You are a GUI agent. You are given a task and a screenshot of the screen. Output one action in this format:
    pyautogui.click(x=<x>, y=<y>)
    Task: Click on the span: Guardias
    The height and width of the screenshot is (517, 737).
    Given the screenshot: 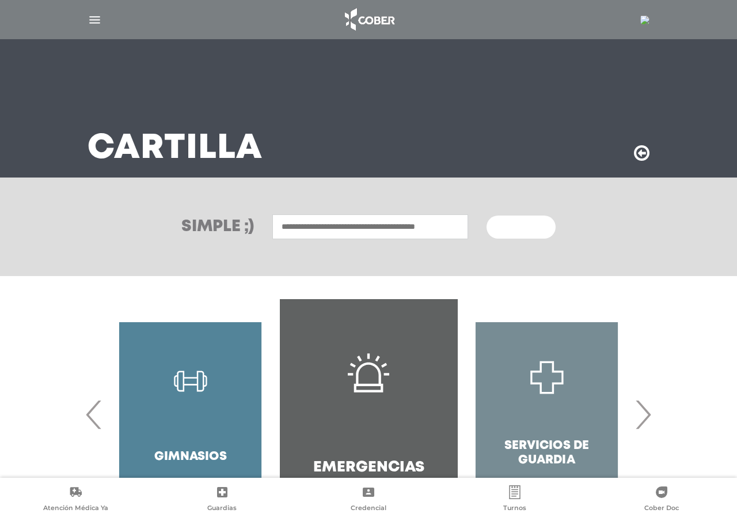 What is the action you would take?
    pyautogui.click(x=222, y=508)
    